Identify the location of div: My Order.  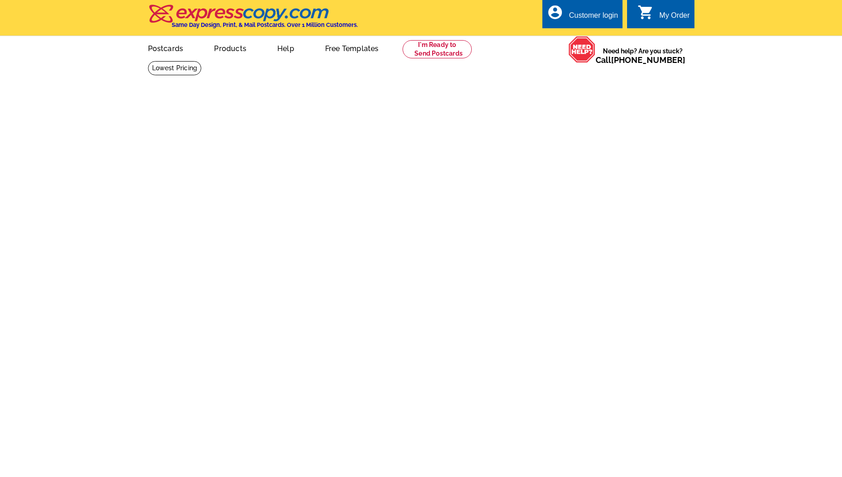
(675, 18).